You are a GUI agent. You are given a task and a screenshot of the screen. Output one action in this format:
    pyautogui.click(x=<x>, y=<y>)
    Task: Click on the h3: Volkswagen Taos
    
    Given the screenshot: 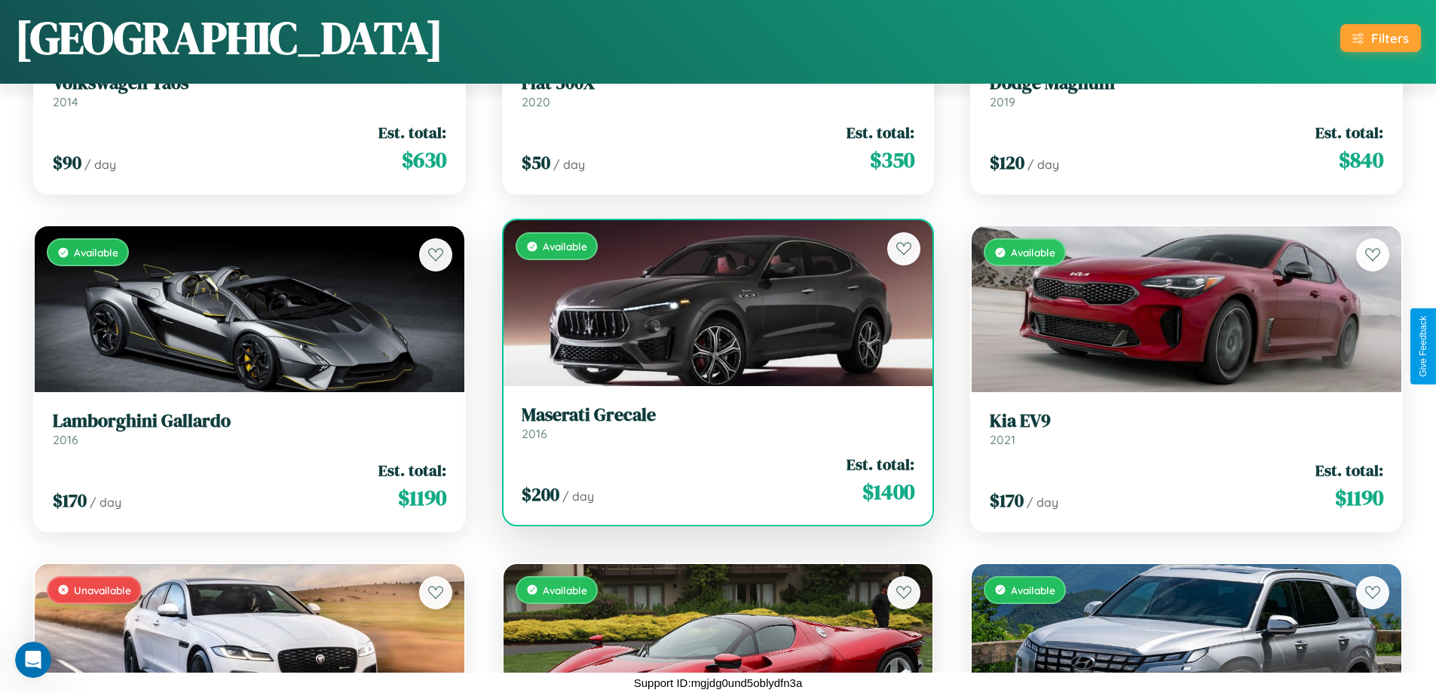 What is the action you would take?
    pyautogui.click(x=250, y=83)
    